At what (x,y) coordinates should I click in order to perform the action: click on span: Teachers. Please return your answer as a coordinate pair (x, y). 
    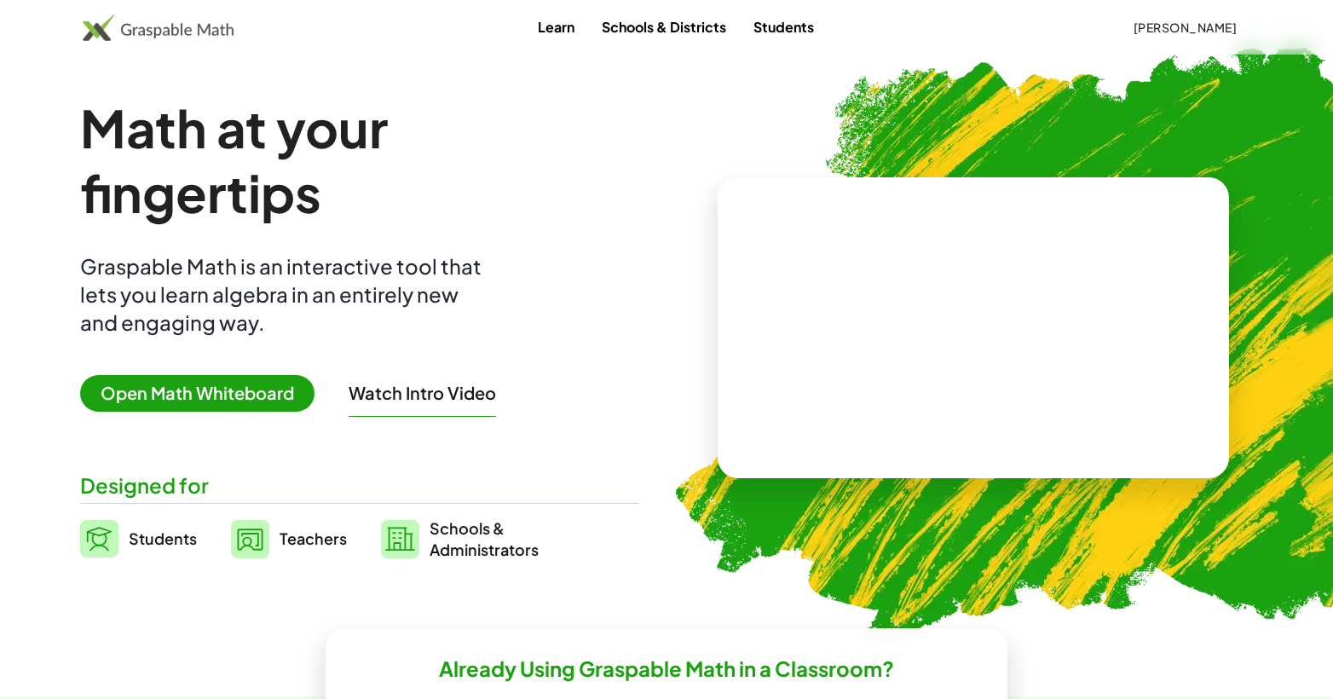
    Looking at the image, I should click on (313, 538).